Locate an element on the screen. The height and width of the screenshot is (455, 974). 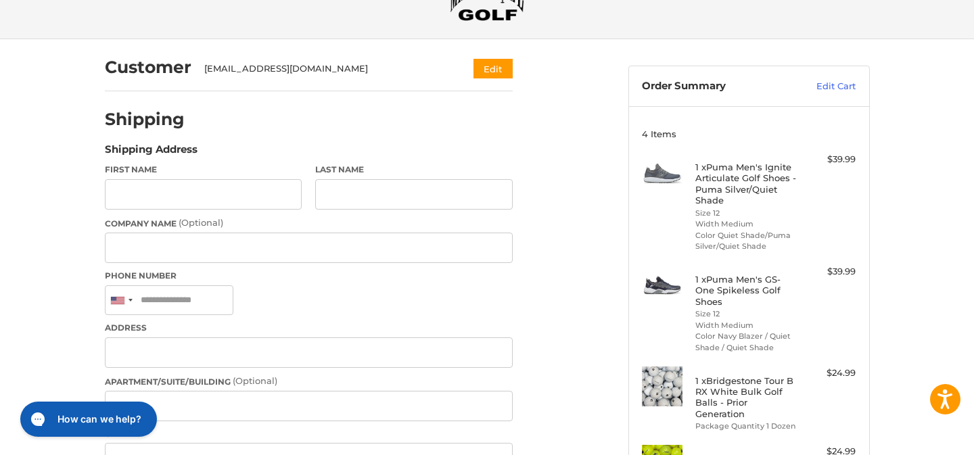
label: City is located at coordinates (309, 434).